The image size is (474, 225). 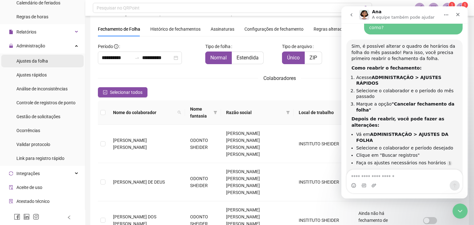 What do you see at coordinates (32, 61) in the screenshot?
I see `span: Ajustes da folha` at bounding box center [32, 61].